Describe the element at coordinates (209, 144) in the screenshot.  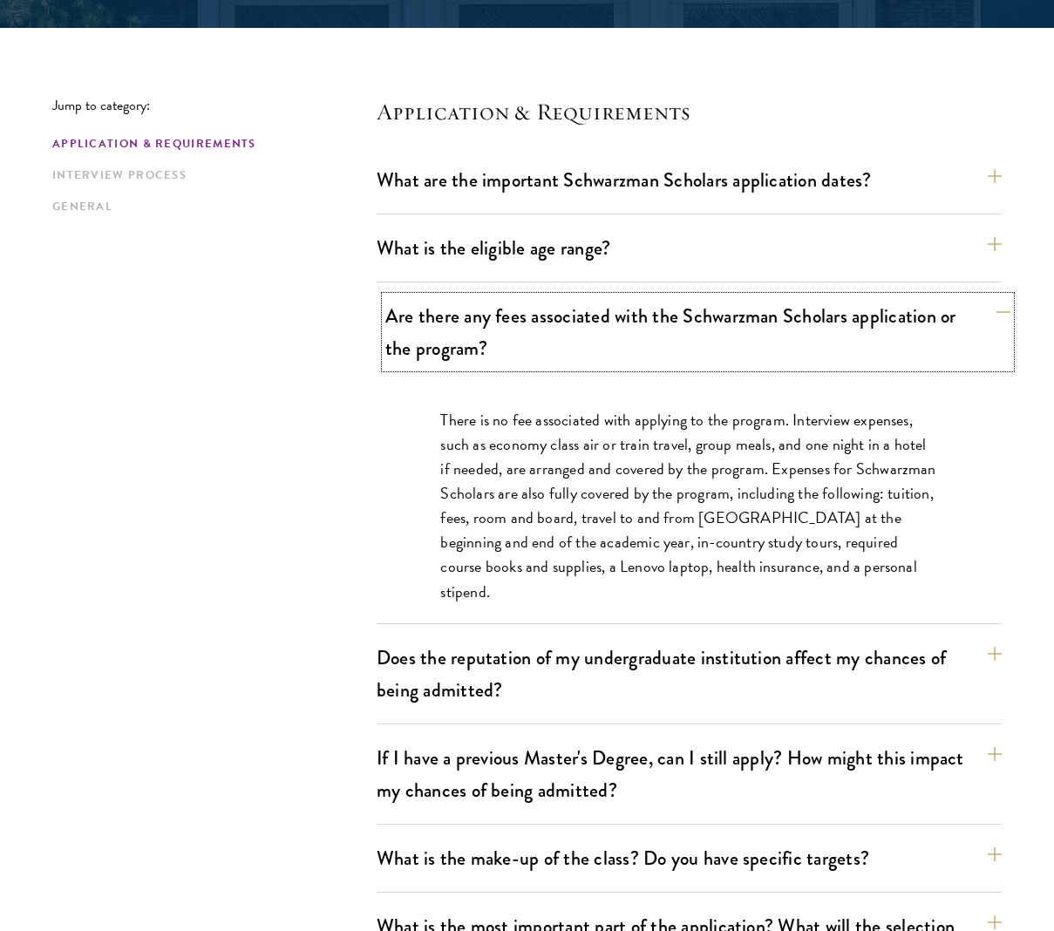
I see `a: Application & Requirements` at that location.